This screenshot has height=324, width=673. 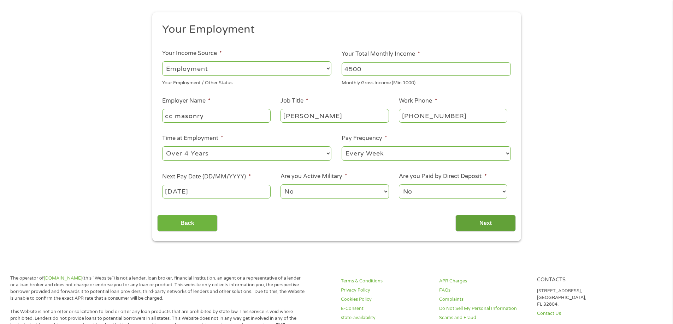 I want to click on a: state-availability, so click(x=386, y=318).